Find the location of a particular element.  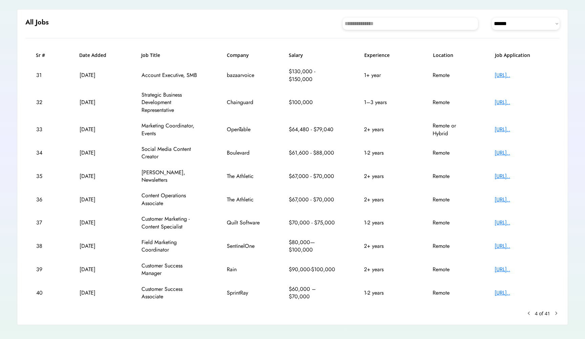

div: 32 is located at coordinates (44, 102).